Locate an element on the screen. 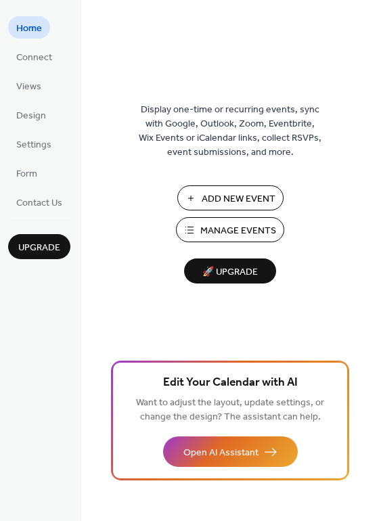 The image size is (379, 521). button: Open AI Assistant is located at coordinates (230, 451).